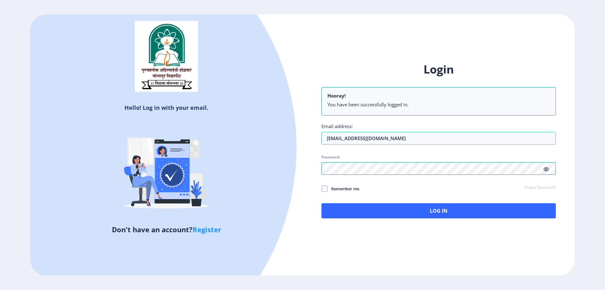 This screenshot has height=290, width=605. I want to click on h5: Don't have an account?, so click(166, 229).